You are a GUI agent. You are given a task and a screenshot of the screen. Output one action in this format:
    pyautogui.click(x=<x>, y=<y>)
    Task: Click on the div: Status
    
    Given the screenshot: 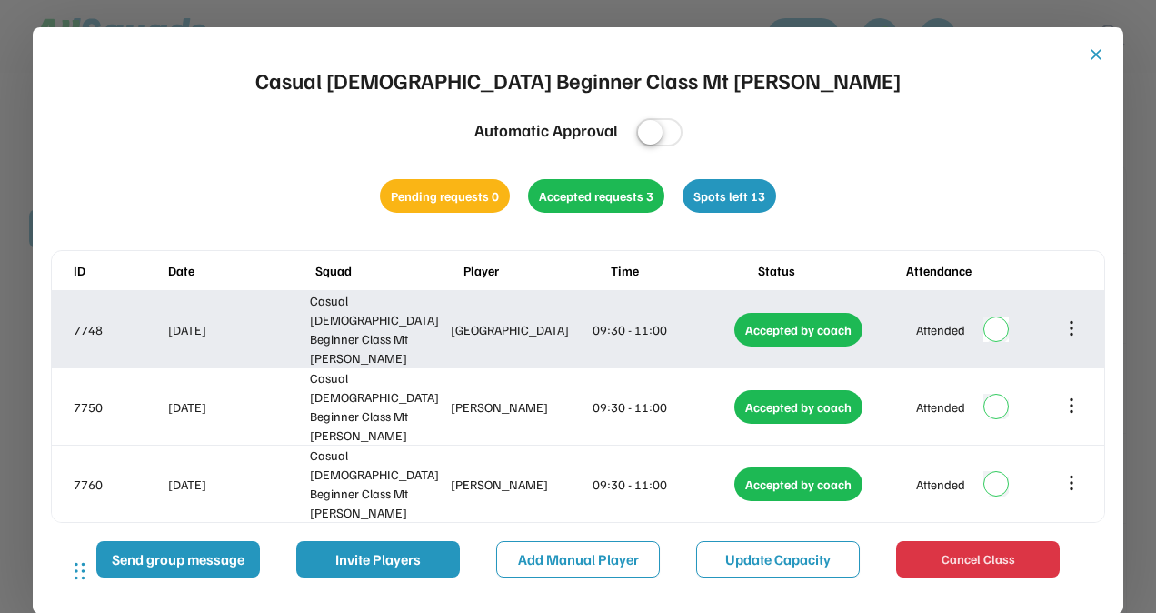 What is the action you would take?
    pyautogui.click(x=830, y=270)
    